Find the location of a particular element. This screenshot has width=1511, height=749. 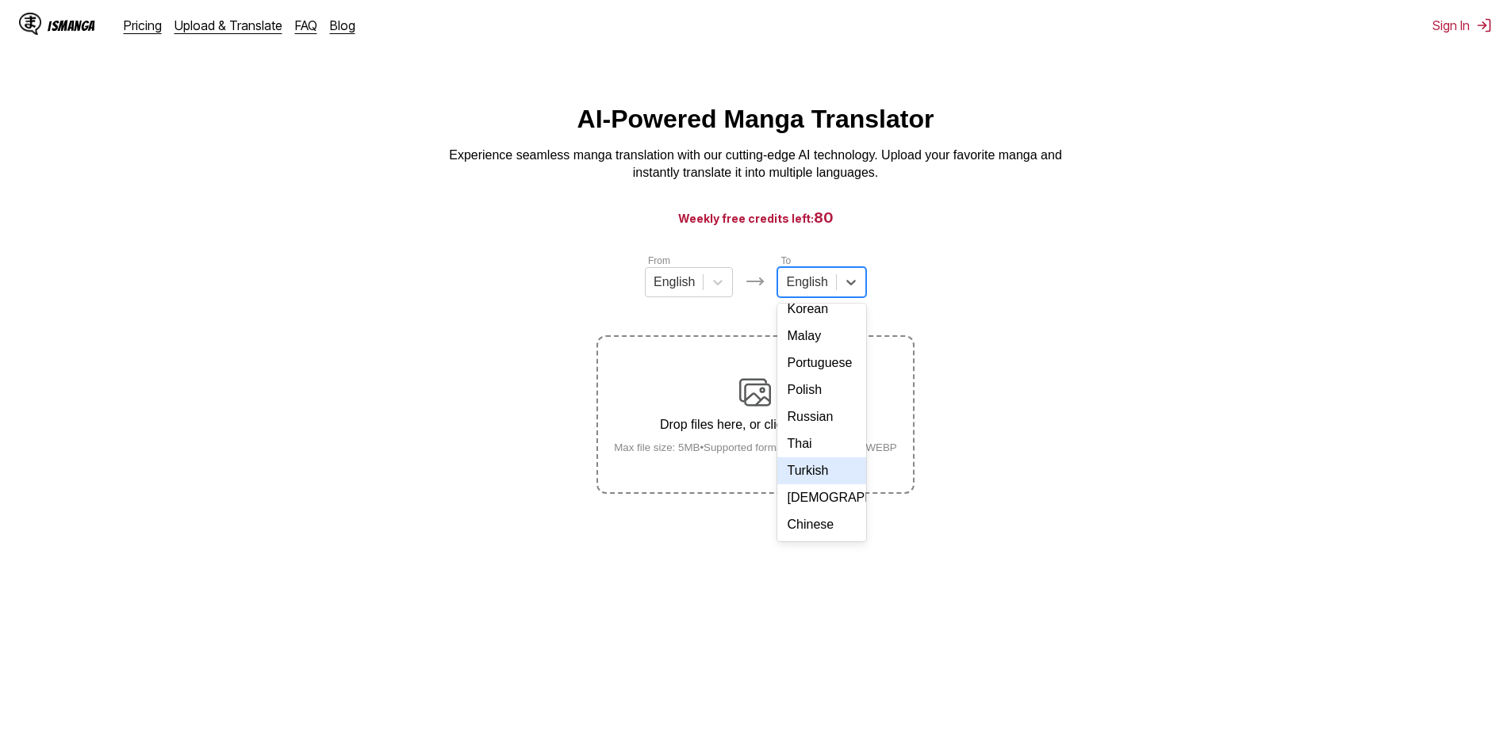

h3: Weekly free credits left: is located at coordinates (755, 217).